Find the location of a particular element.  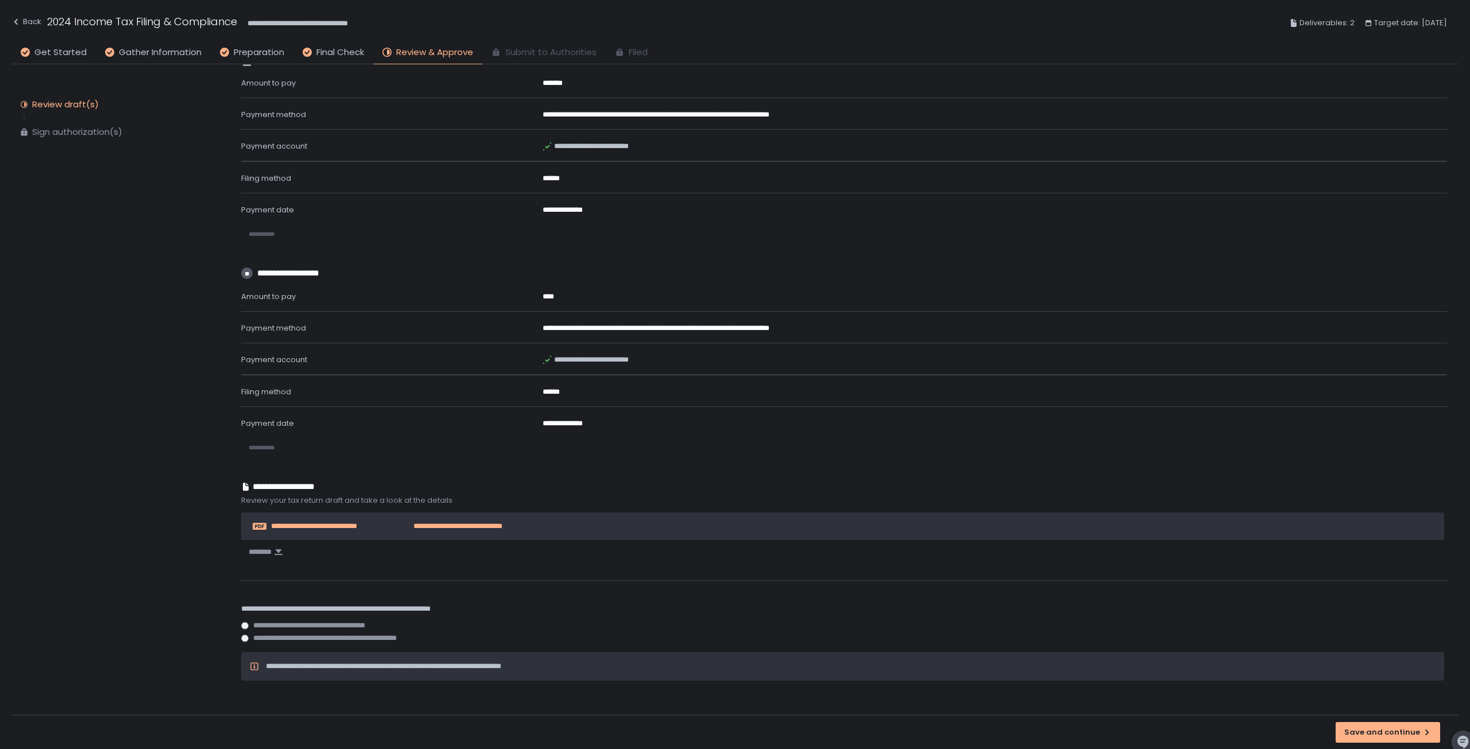

div: Sign authorization(s) is located at coordinates (77, 132).